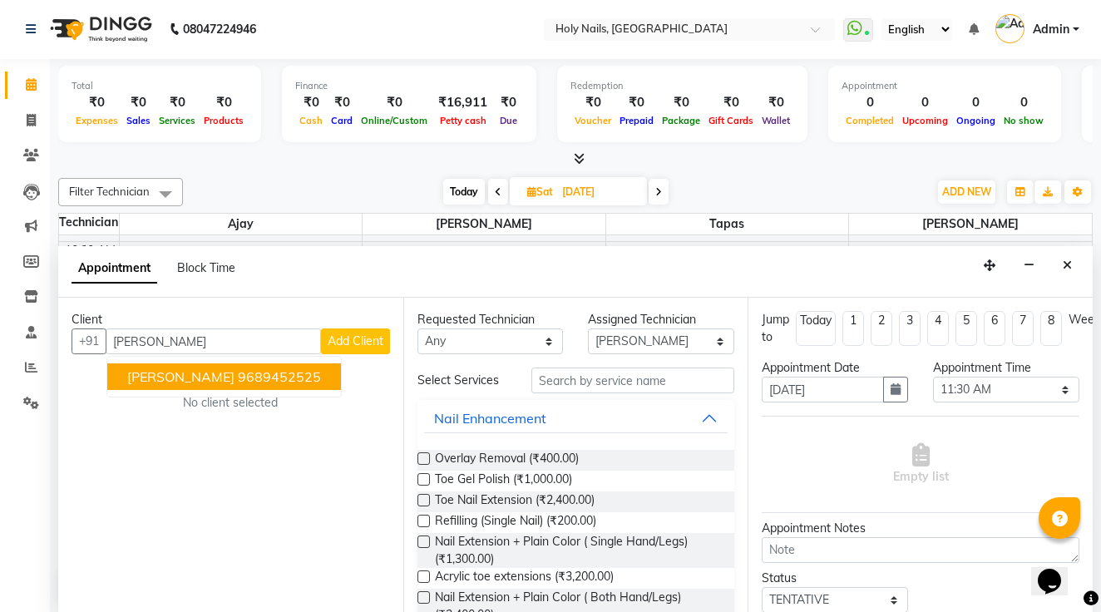 This screenshot has width=1101, height=612. What do you see at coordinates (464, 191) in the screenshot?
I see `span: Today` at bounding box center [464, 191].